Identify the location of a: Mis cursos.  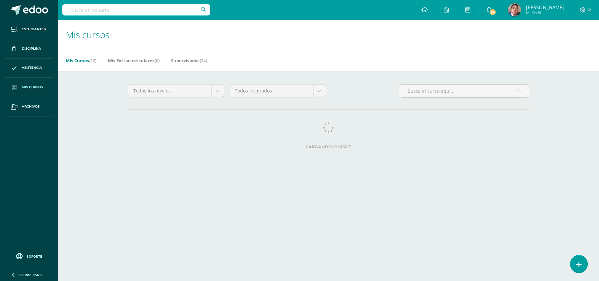
(29, 87).